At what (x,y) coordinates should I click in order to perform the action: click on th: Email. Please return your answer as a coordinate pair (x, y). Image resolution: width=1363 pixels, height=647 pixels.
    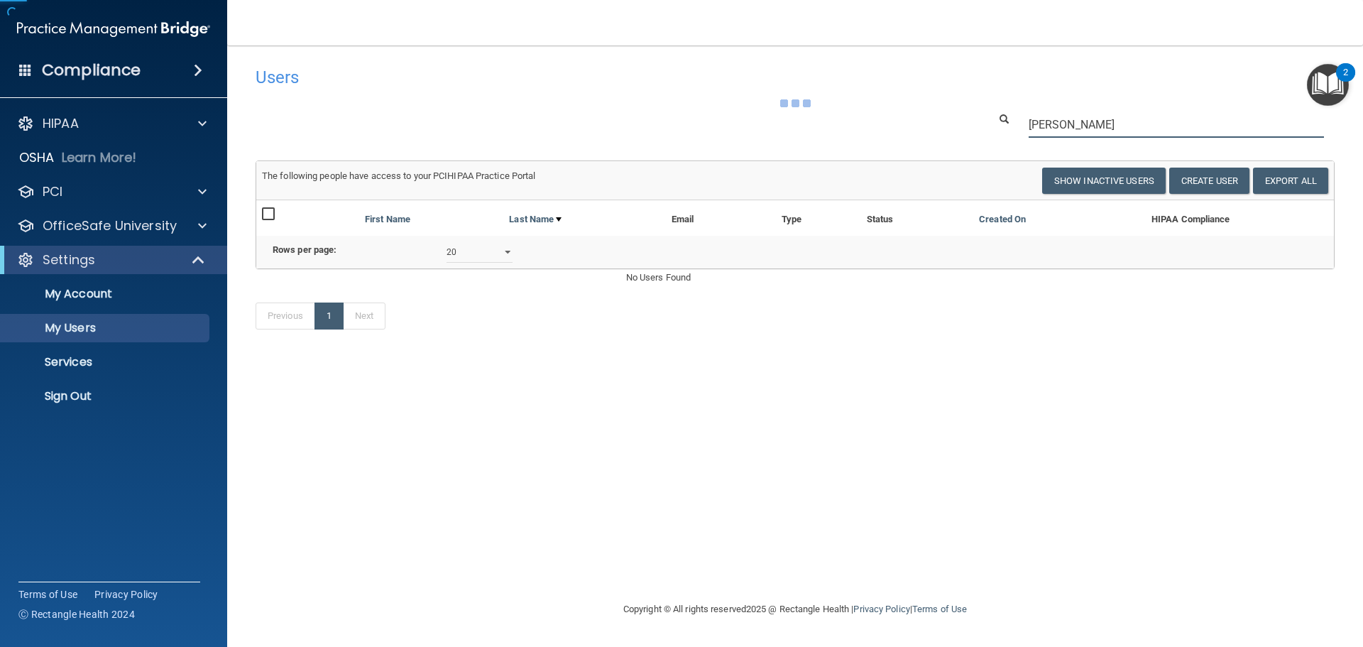
    Looking at the image, I should click on (709, 217).